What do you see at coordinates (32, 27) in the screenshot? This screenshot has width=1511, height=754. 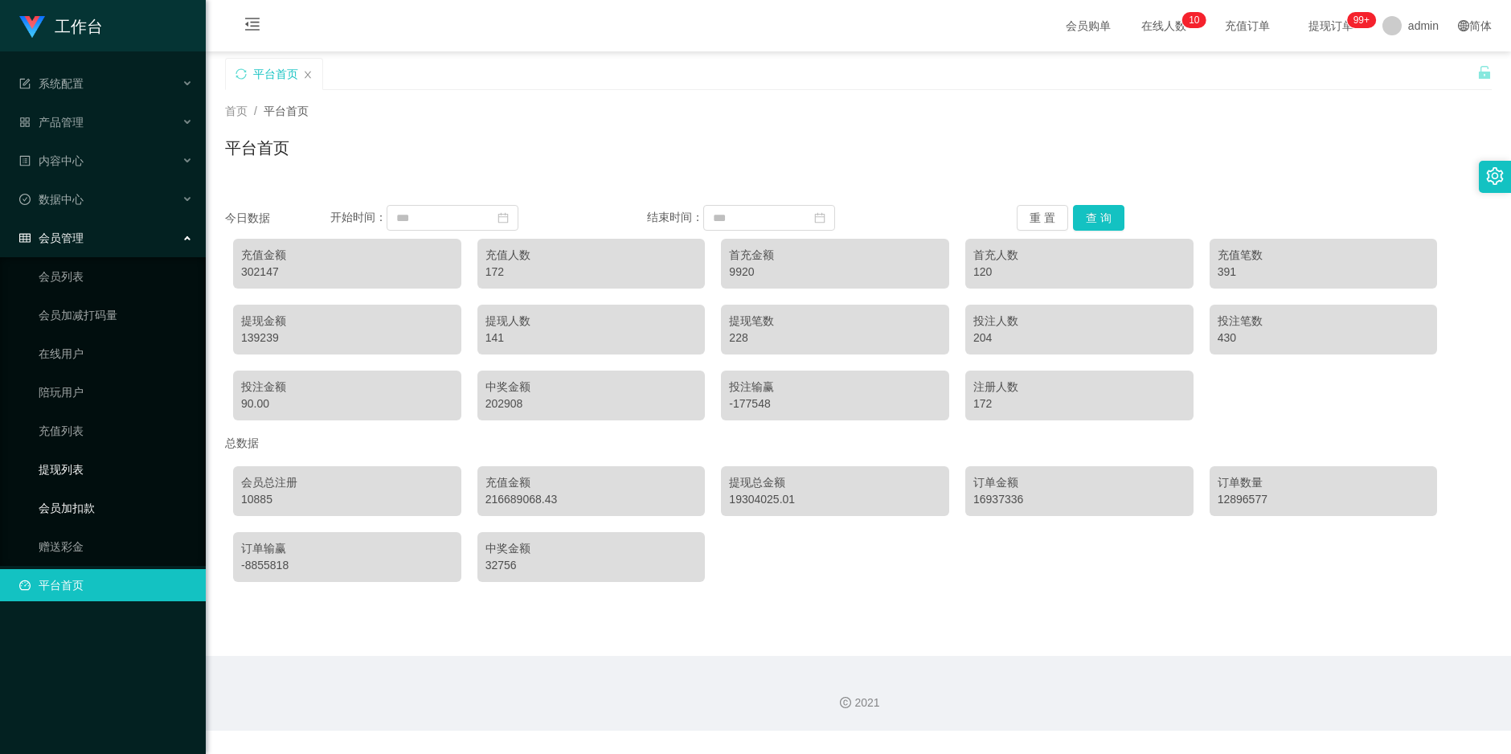 I see `img: logo.9652507e.png` at bounding box center [32, 27].